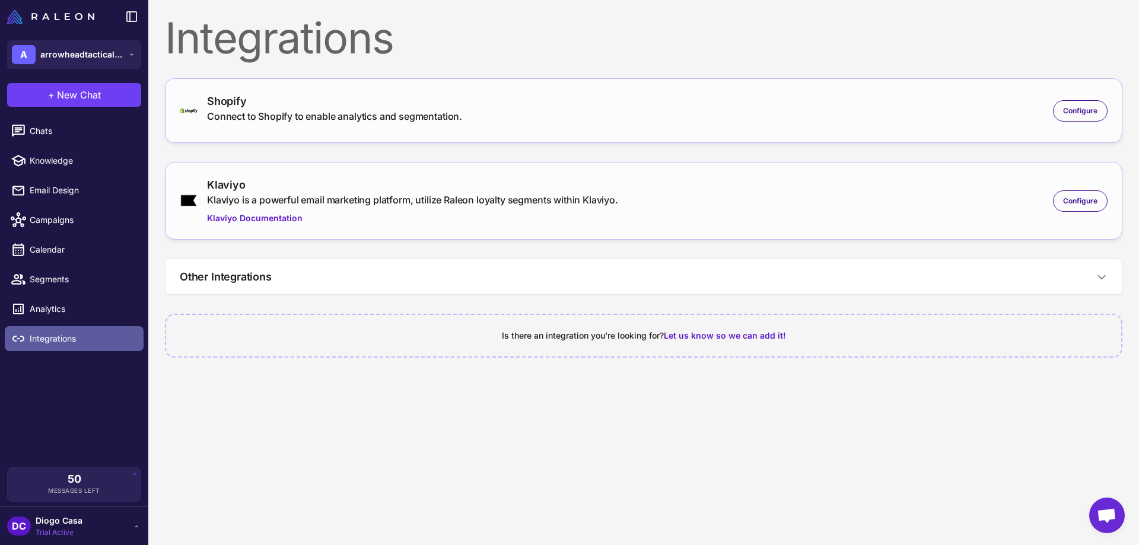 The image size is (1139, 545). Describe the element at coordinates (225, 276) in the screenshot. I see `h3: Other Integrations` at that location.